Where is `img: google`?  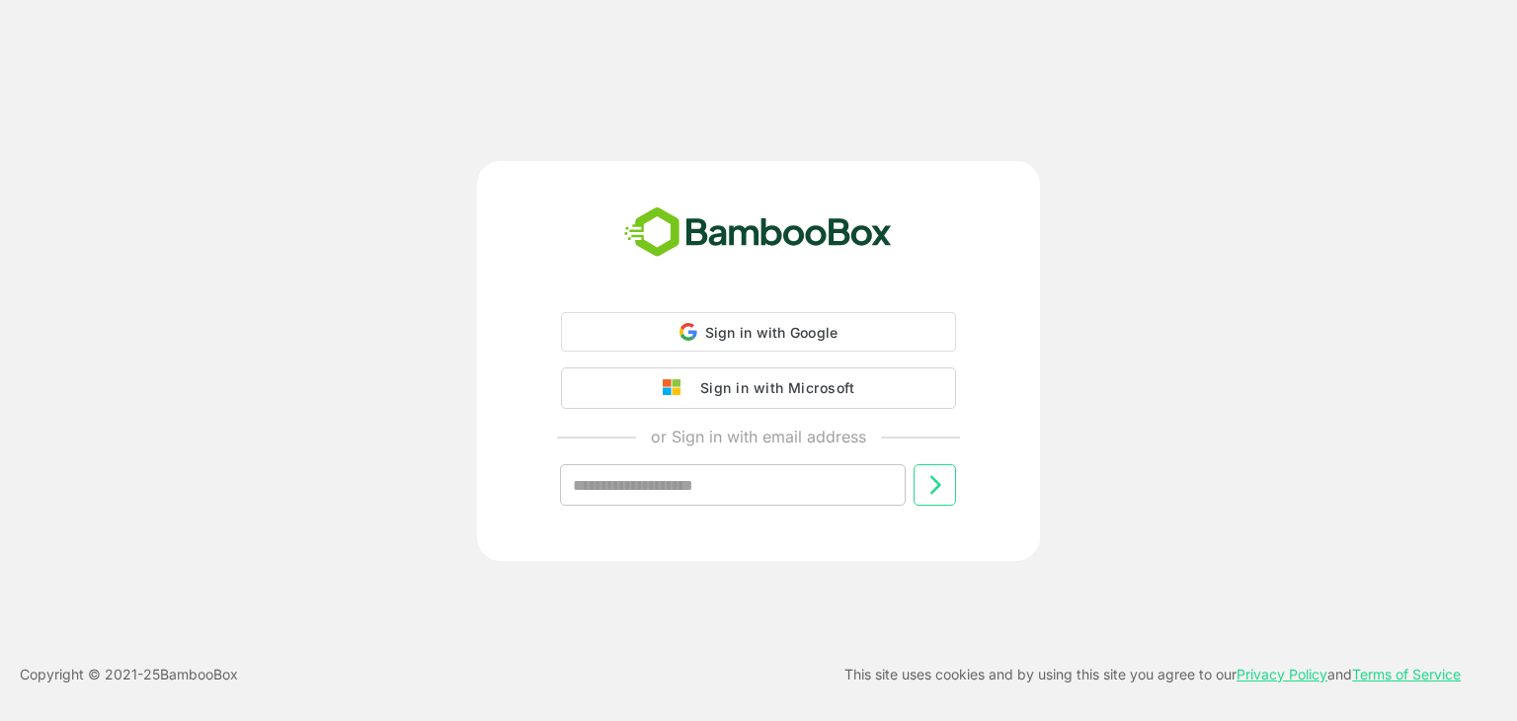 img: google is located at coordinates (676, 388).